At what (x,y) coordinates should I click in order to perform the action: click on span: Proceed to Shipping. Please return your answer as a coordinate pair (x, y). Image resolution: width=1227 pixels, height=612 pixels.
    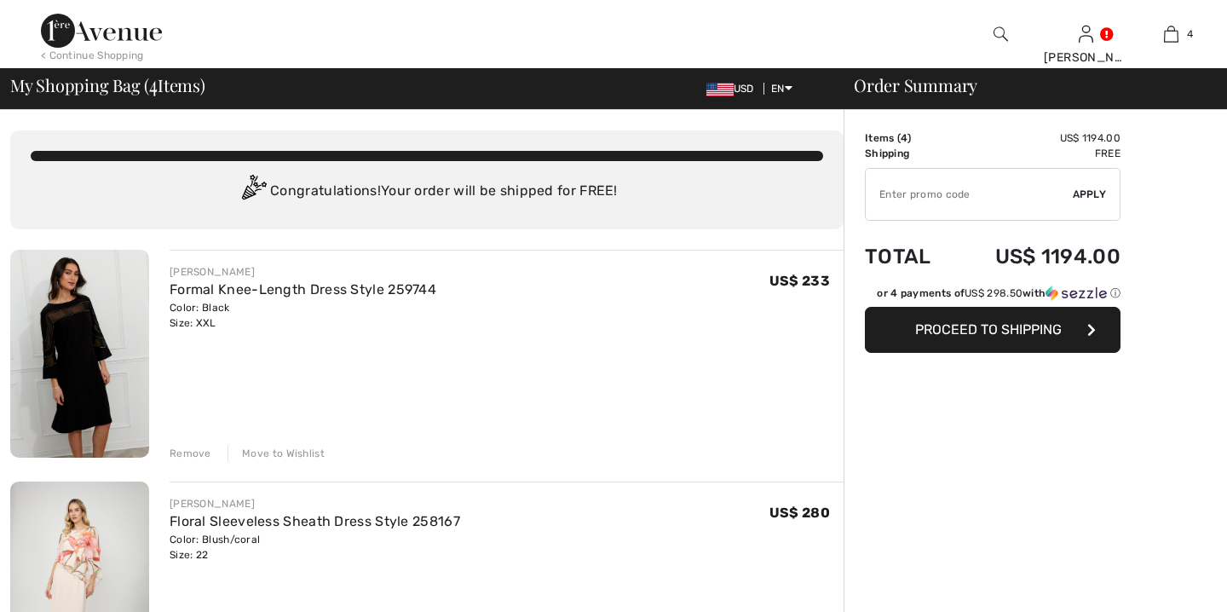
    Looking at the image, I should click on (988, 329).